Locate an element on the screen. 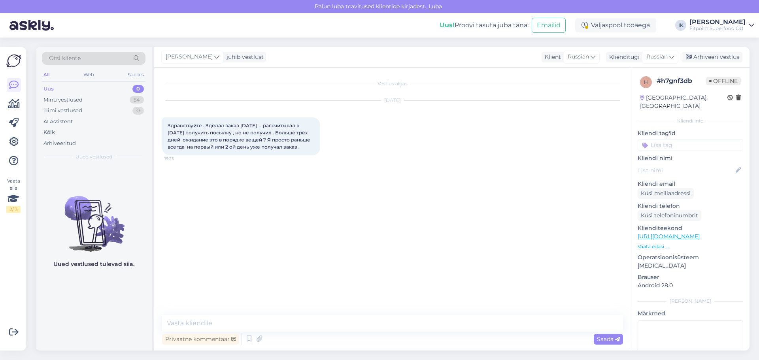 The width and height of the screenshot is (759, 360). p: Kliendi nimi is located at coordinates (690, 158).